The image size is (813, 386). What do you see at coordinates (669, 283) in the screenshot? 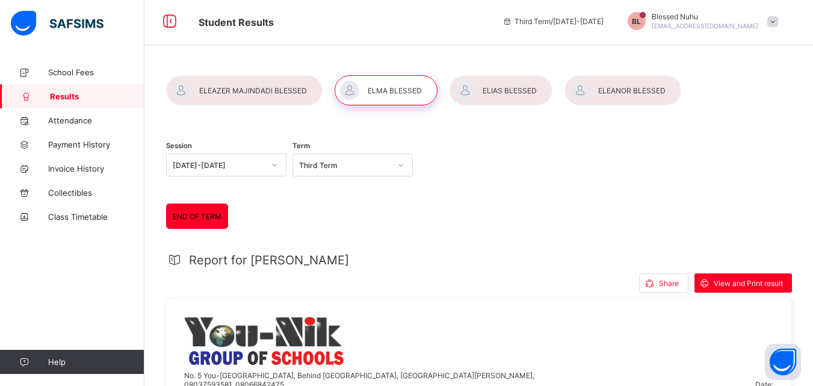
I see `span: Share` at bounding box center [669, 283].